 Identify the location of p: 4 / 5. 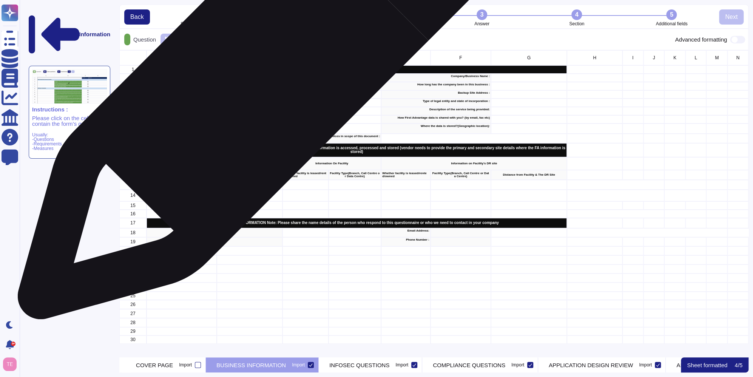
(739, 365).